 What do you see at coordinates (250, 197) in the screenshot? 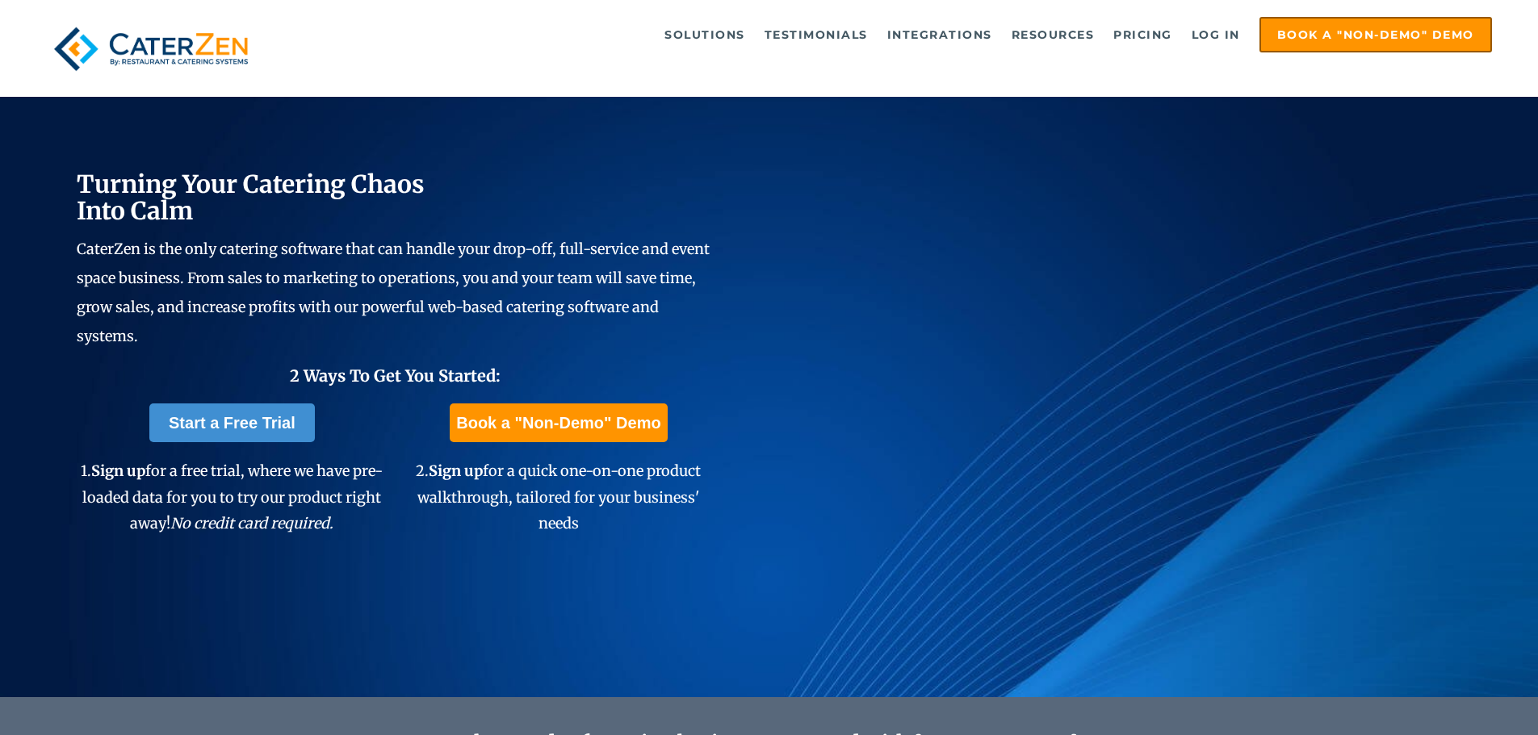
I see `span: Turning Your Catering Chaos Into Calm` at bounding box center [250, 197].